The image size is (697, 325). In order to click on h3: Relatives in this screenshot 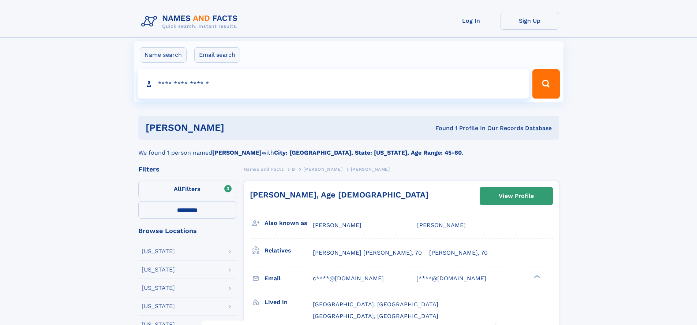, I will do `click(289, 250)`.